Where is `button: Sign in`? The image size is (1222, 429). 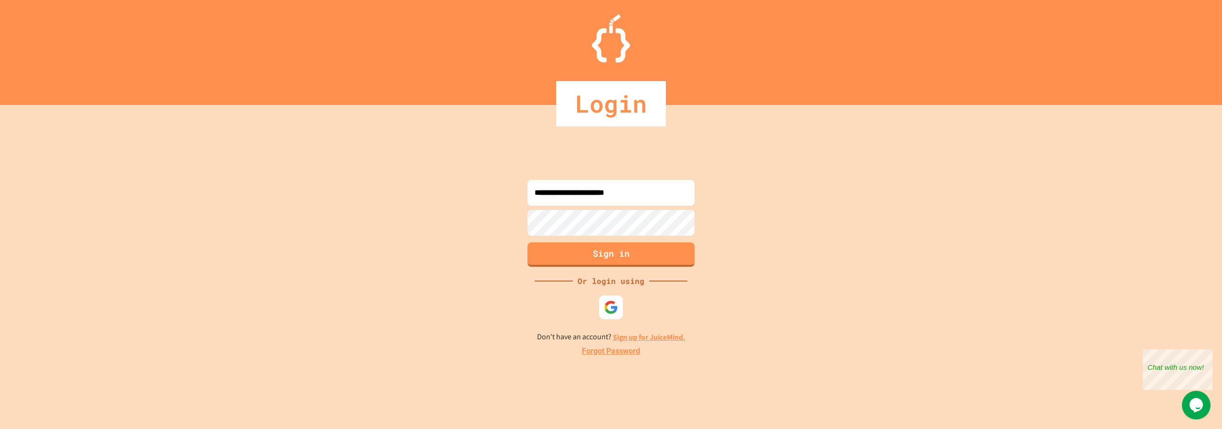
button: Sign in is located at coordinates (611, 255).